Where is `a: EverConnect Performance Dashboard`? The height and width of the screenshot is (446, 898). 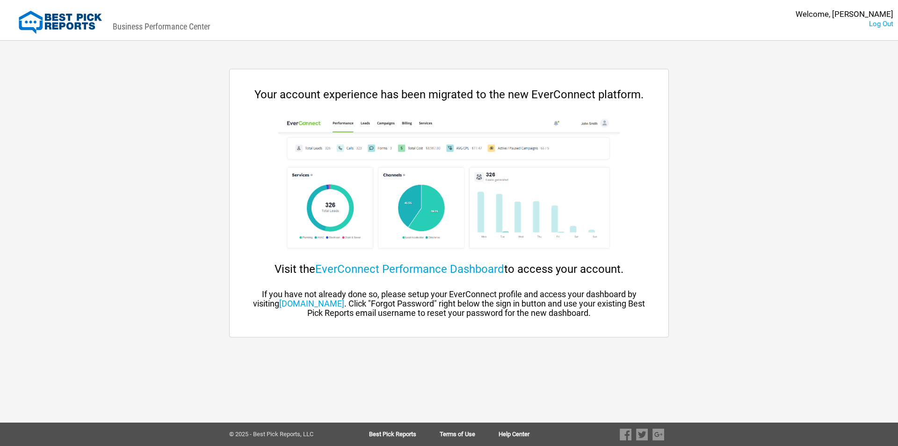
a: EverConnect Performance Dashboard is located at coordinates (410, 269).